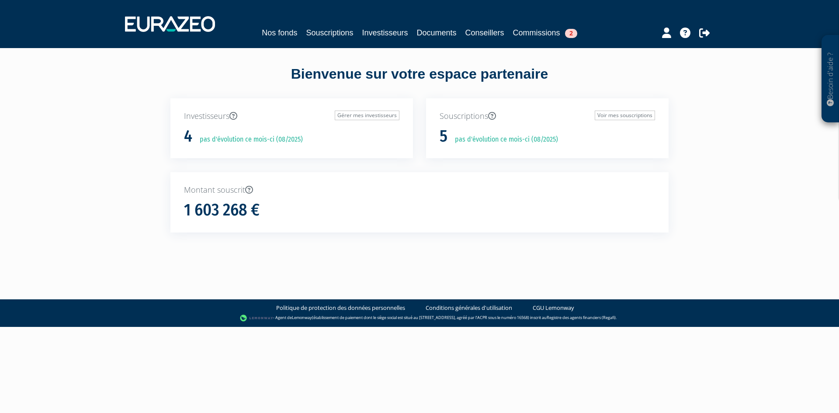 Image resolution: width=839 pixels, height=413 pixels. What do you see at coordinates (443, 136) in the screenshot?
I see `h1: 5` at bounding box center [443, 136].